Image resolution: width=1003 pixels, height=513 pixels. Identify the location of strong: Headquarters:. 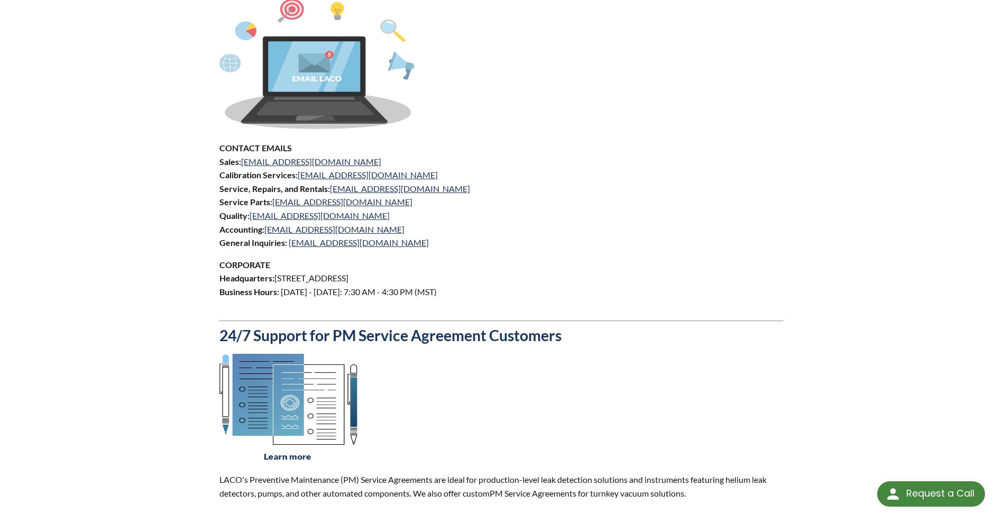
(247, 278).